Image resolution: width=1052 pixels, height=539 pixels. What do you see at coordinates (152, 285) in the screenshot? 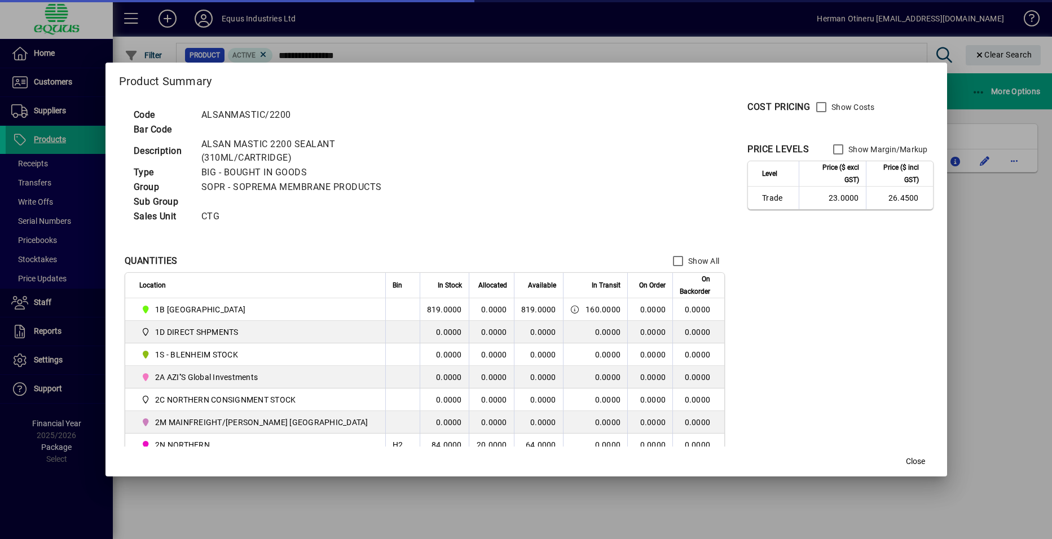
I see `span: Location` at bounding box center [152, 285].